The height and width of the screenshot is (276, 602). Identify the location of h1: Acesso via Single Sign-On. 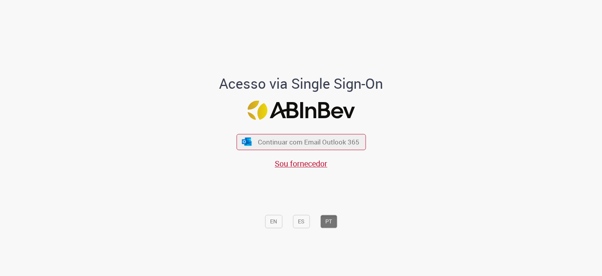
(301, 84).